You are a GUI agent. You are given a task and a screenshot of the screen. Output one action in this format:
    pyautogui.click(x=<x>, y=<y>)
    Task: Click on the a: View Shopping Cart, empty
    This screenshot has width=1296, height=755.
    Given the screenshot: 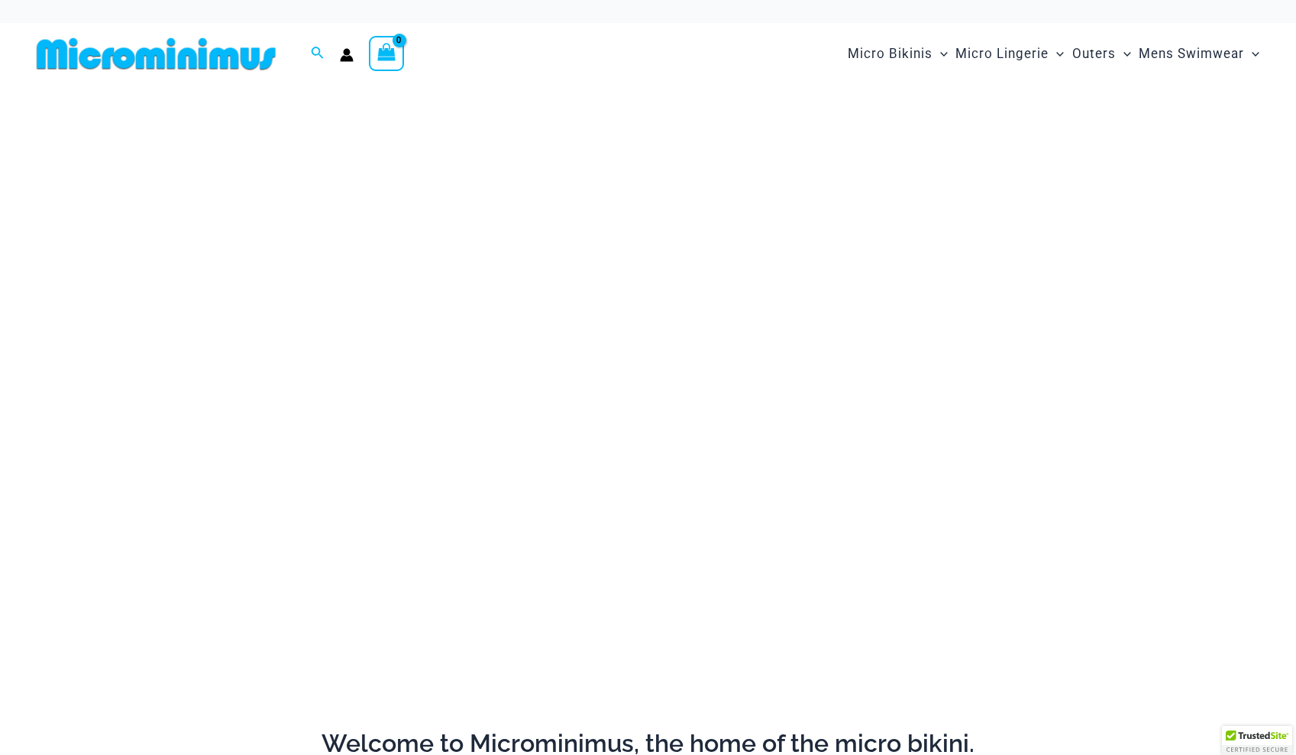 What is the action you would take?
    pyautogui.click(x=386, y=53)
    